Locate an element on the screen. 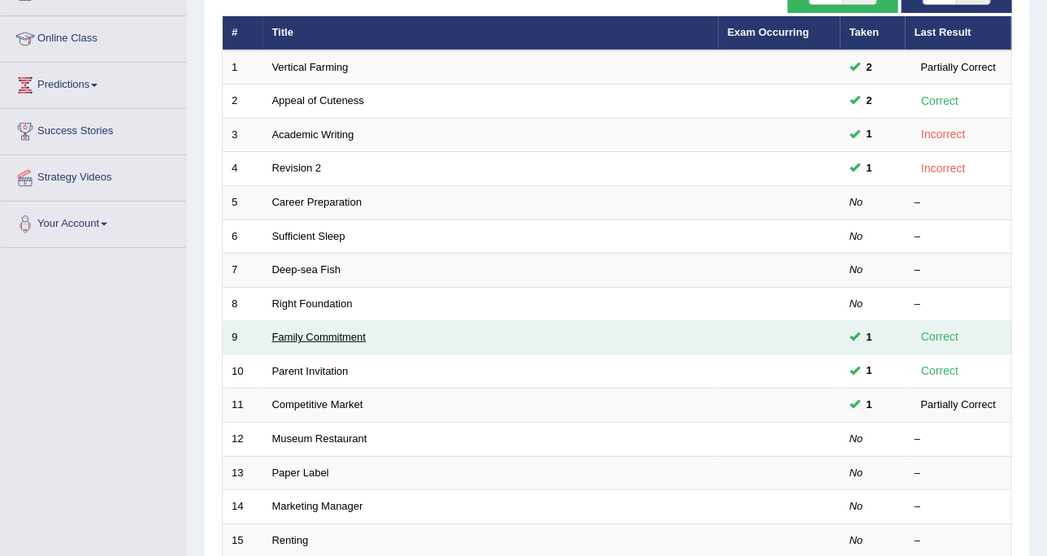 The image size is (1047, 556). th: Title is located at coordinates (491, 33).